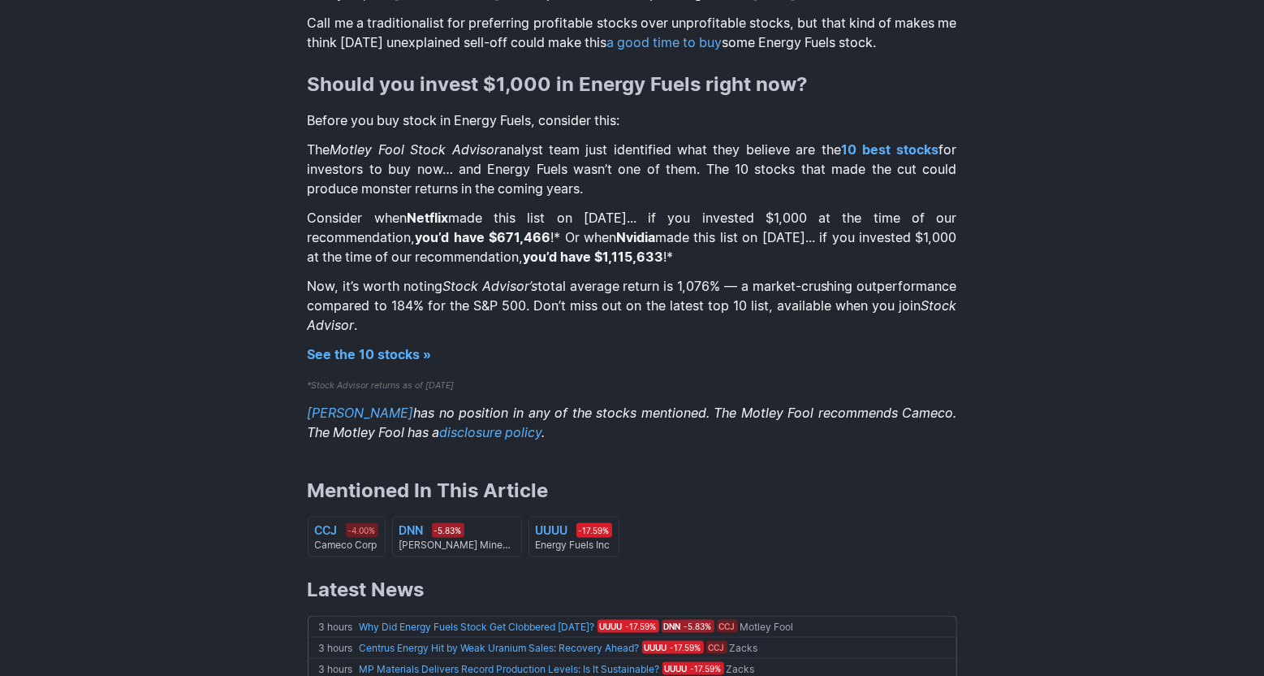 This screenshot has height=676, width=1264. What do you see at coordinates (890, 149) in the screenshot?
I see `a: 10 best stocks` at bounding box center [890, 149].